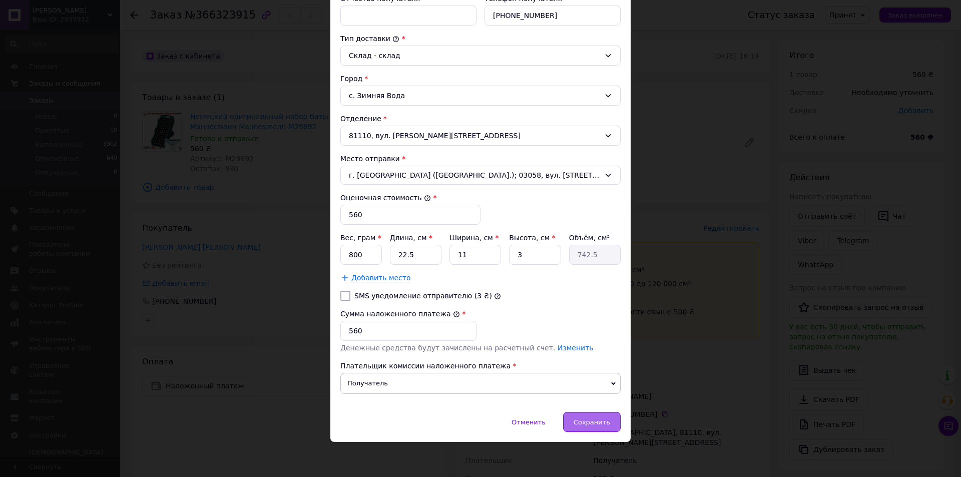 This screenshot has height=477, width=961. Describe the element at coordinates (475, 56) in the screenshot. I see `div: Склад - склад` at that location.